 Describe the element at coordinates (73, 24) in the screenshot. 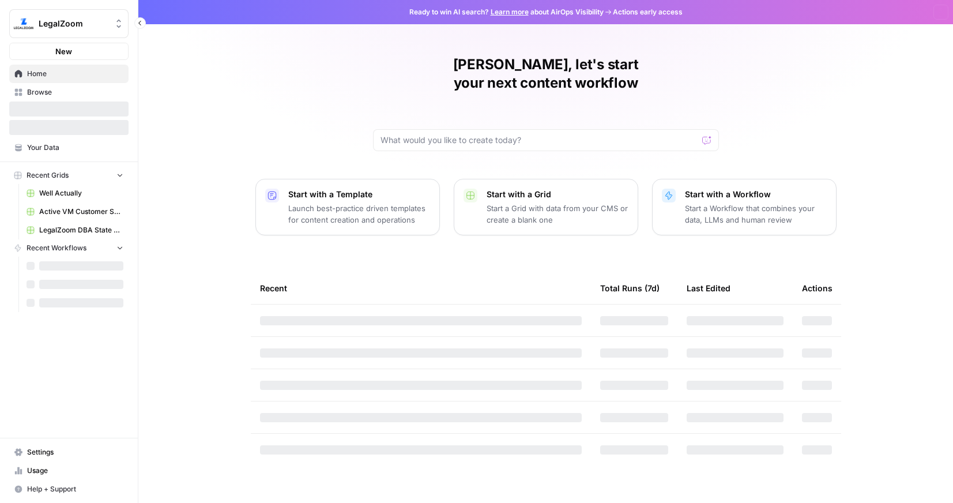

I see `span: LegalZoom` at that location.